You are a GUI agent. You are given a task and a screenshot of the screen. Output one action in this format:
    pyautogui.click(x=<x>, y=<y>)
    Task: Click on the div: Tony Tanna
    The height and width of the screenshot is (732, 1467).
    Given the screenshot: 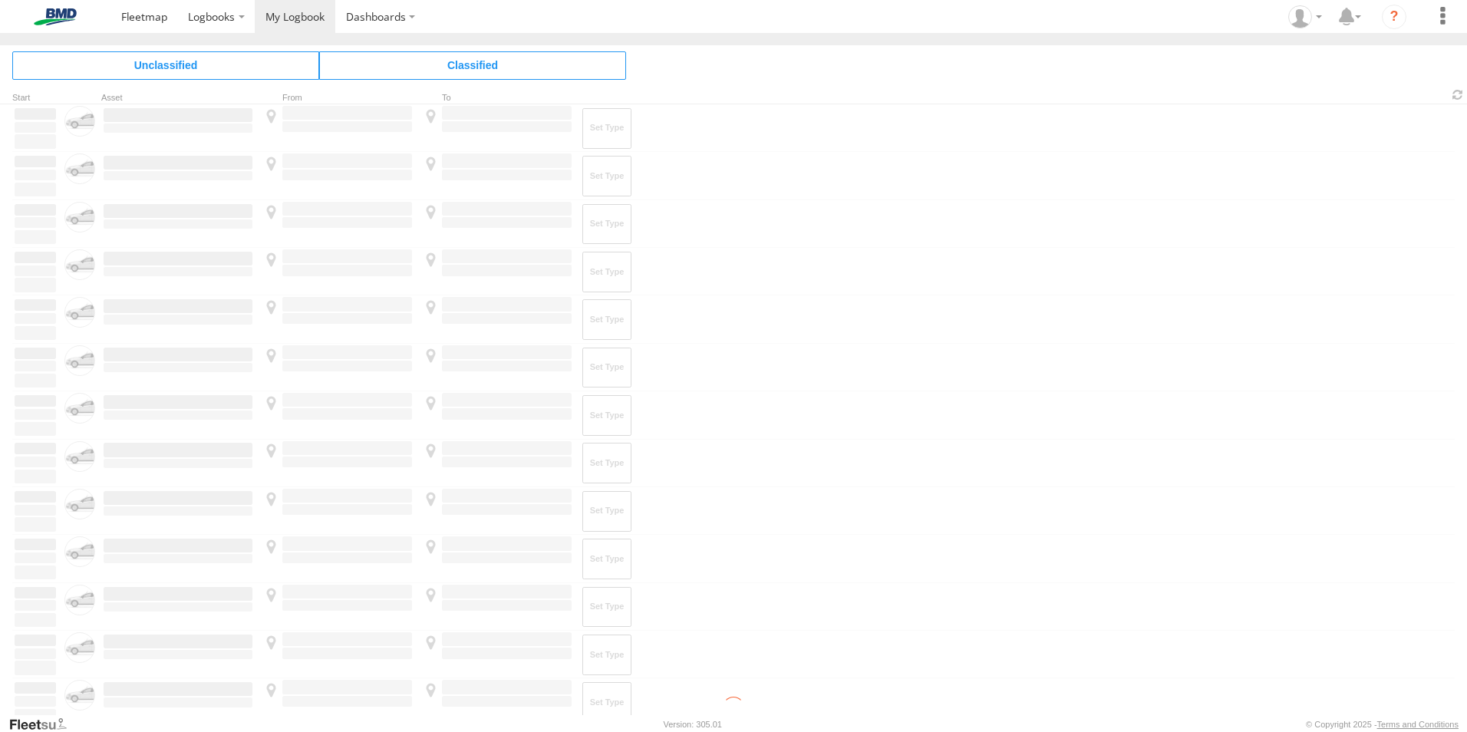 What is the action you would take?
    pyautogui.click(x=1305, y=17)
    